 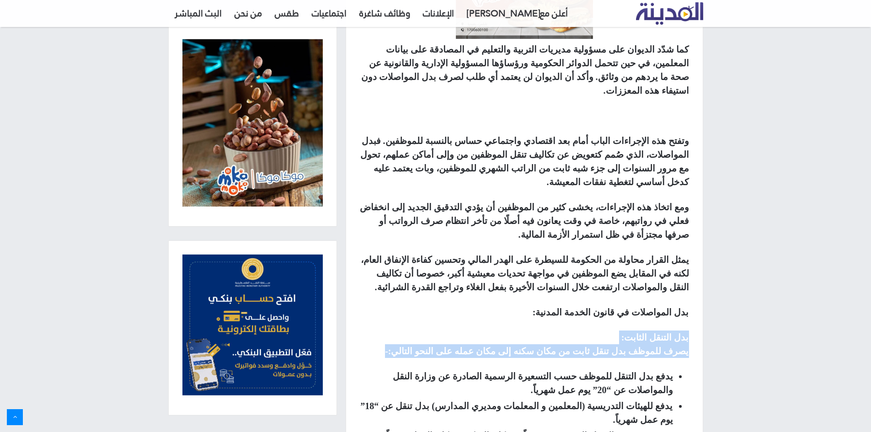 What do you see at coordinates (537, 351) in the screenshot?
I see `strong: يصرف للموظف بدل تنقل ثابت من مكان سكنه إلى مكان عمله على النحو ‏التالي:-‏` at bounding box center [537, 351].